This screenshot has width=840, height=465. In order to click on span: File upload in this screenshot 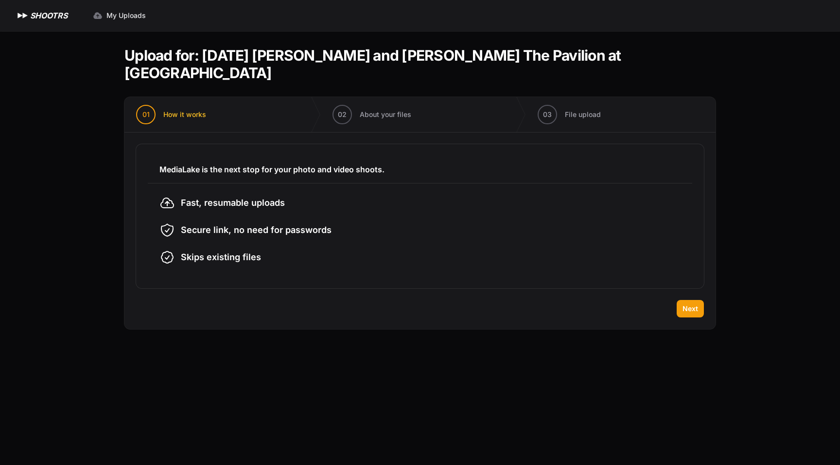, I will do `click(583, 115)`.